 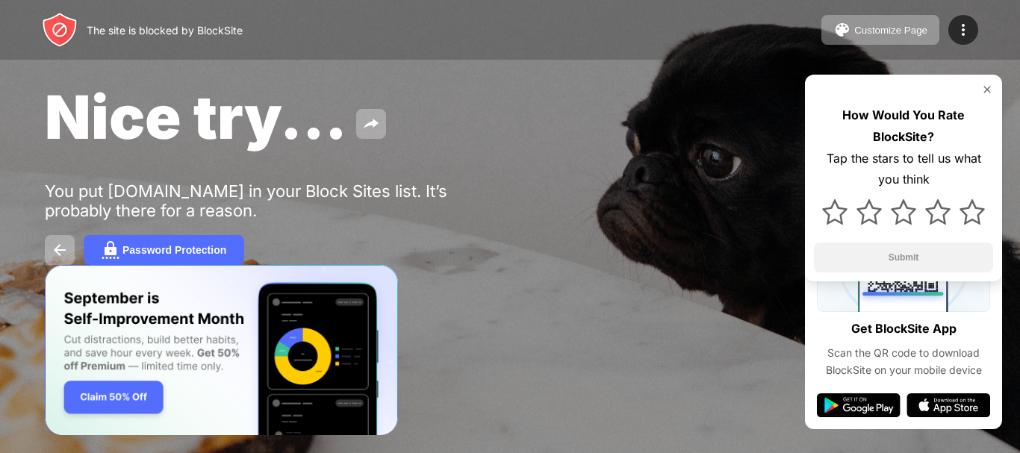 I want to click on img: pallet.svg, so click(x=842, y=30).